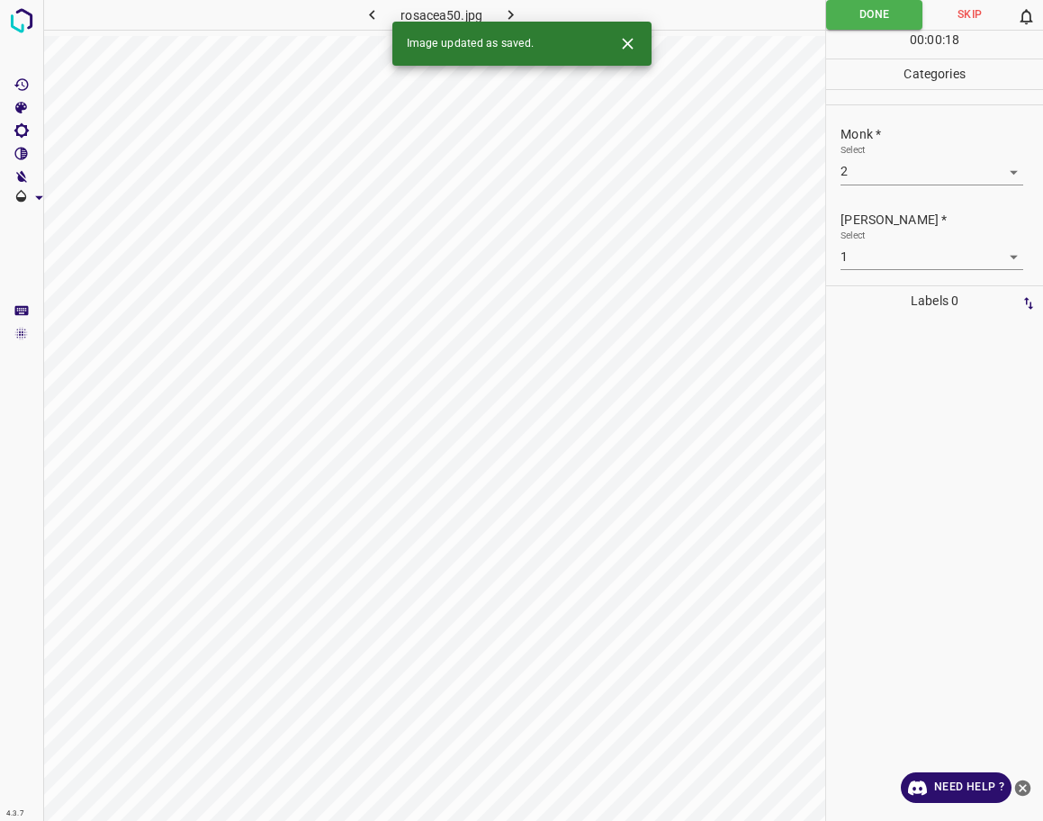 The height and width of the screenshot is (821, 1043). What do you see at coordinates (934, 301) in the screenshot?
I see `p: Labels 0` at bounding box center [934, 301].